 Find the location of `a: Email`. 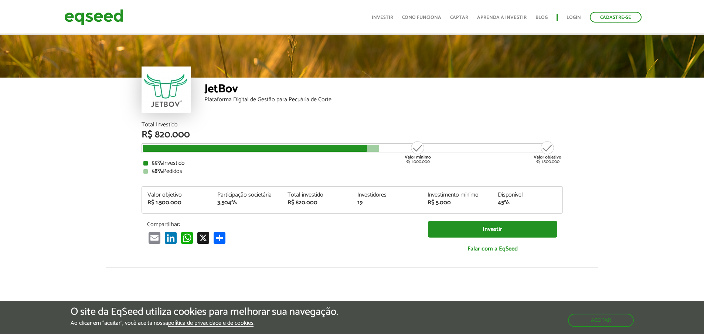

a: Email is located at coordinates (155, 238).